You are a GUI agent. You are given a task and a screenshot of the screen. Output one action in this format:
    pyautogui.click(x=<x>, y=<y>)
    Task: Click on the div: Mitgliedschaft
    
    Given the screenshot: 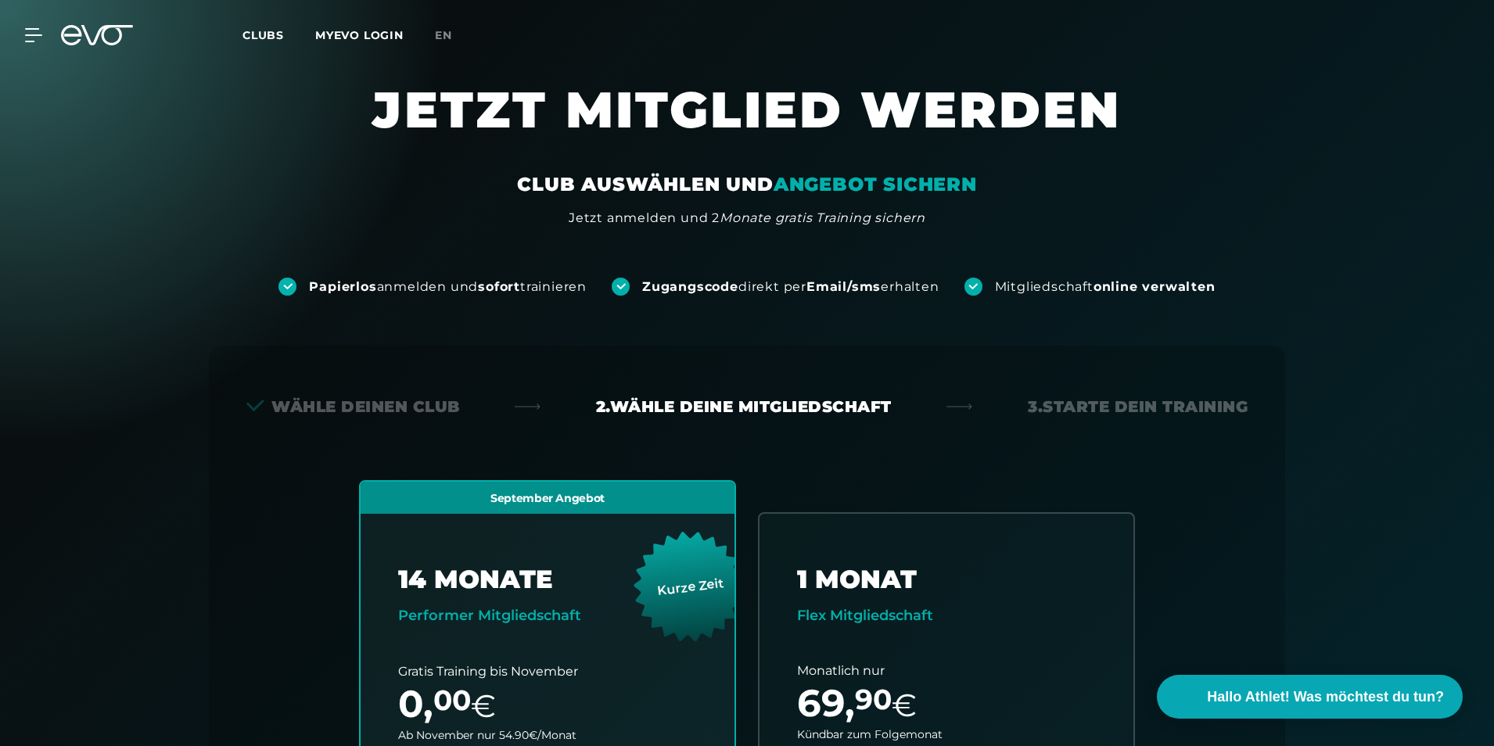 What is the action you would take?
    pyautogui.click(x=1106, y=287)
    